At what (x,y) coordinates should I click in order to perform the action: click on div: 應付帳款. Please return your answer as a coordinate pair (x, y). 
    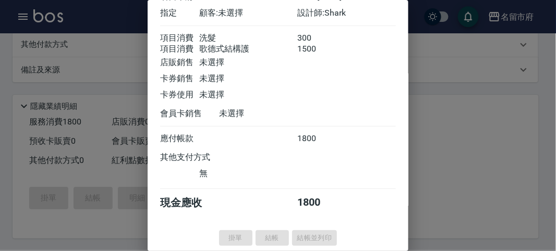
    Looking at the image, I should click on (179, 139).